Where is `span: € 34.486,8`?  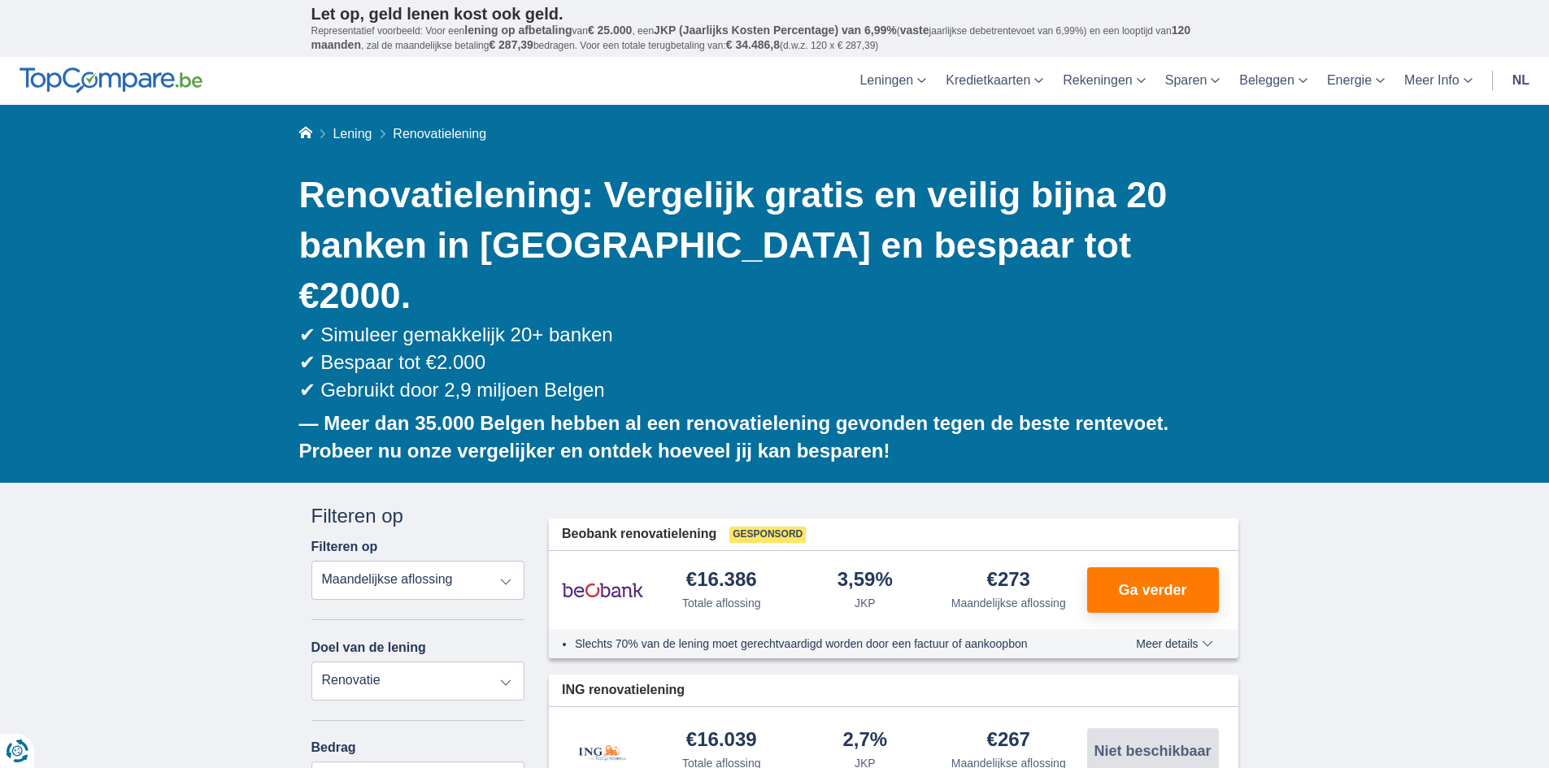 span: € 34.486,8 is located at coordinates (753, 45).